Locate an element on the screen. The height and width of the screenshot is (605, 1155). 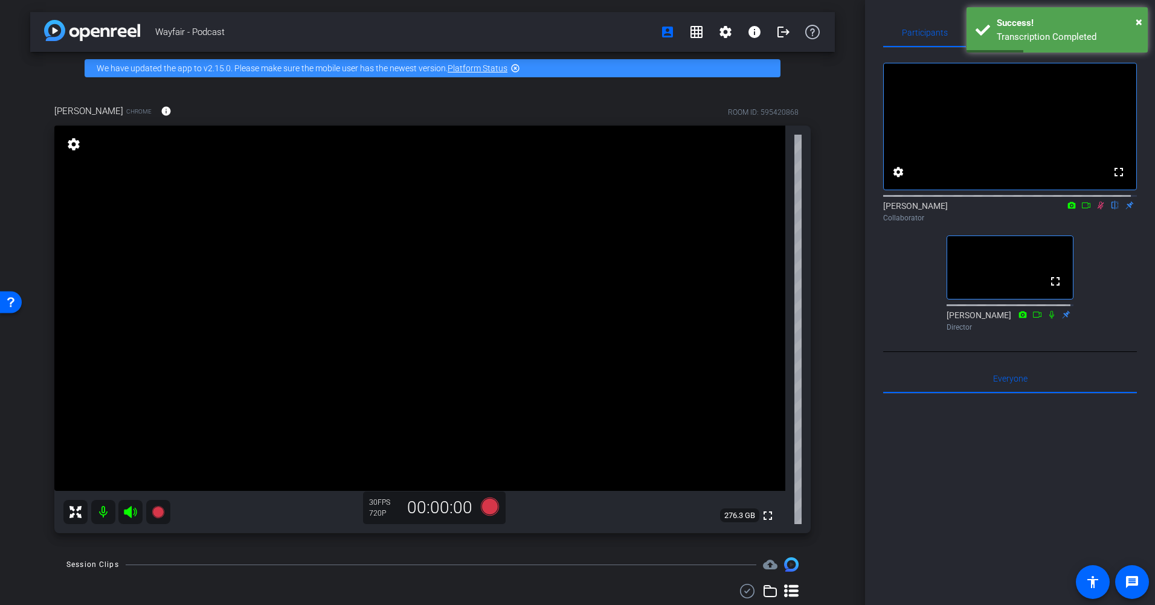
mat-icon: grid_on is located at coordinates (696, 32).